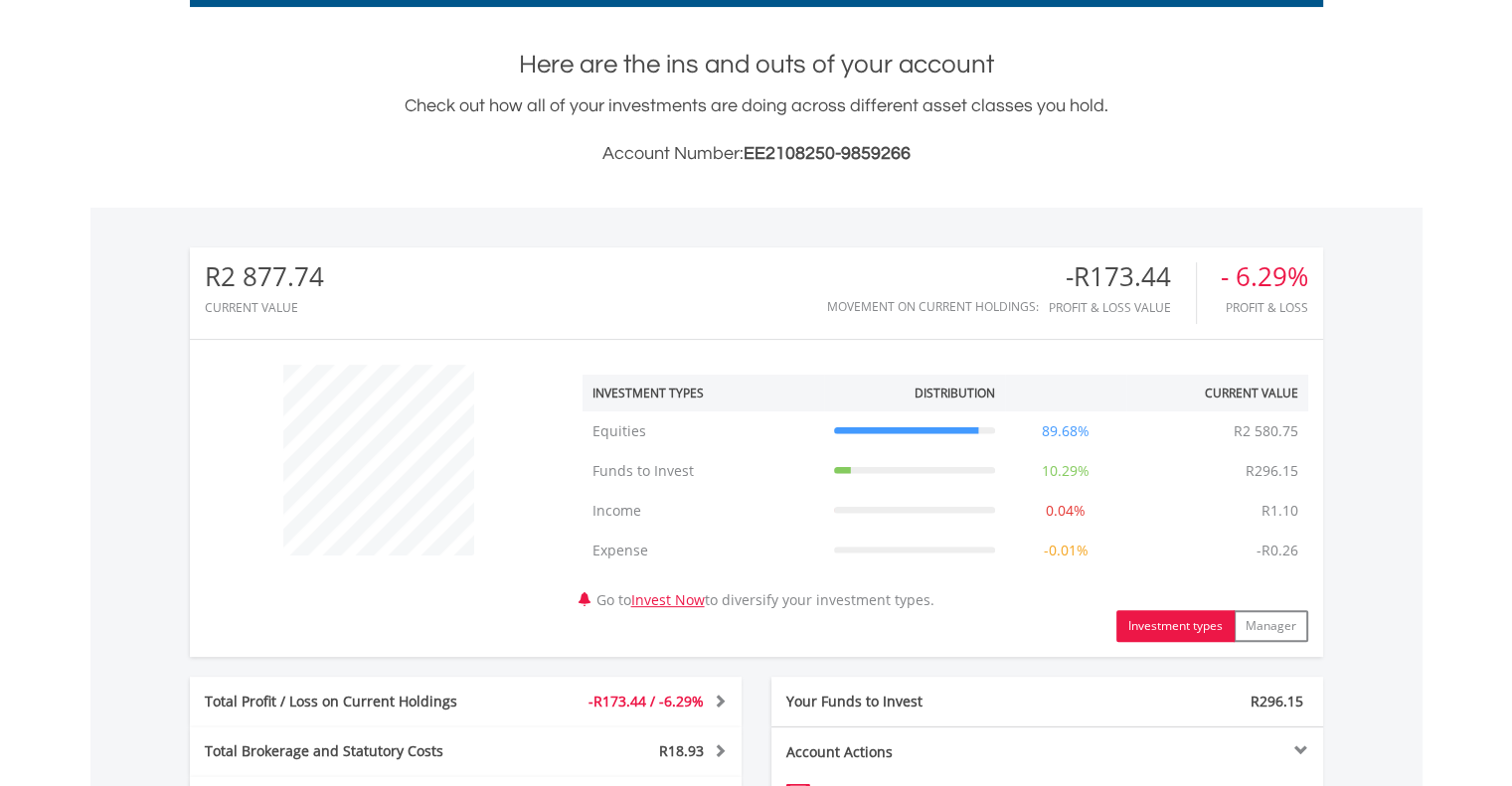  I want to click on div: Total Profit / Loss on Current Holdings, so click(351, 701).